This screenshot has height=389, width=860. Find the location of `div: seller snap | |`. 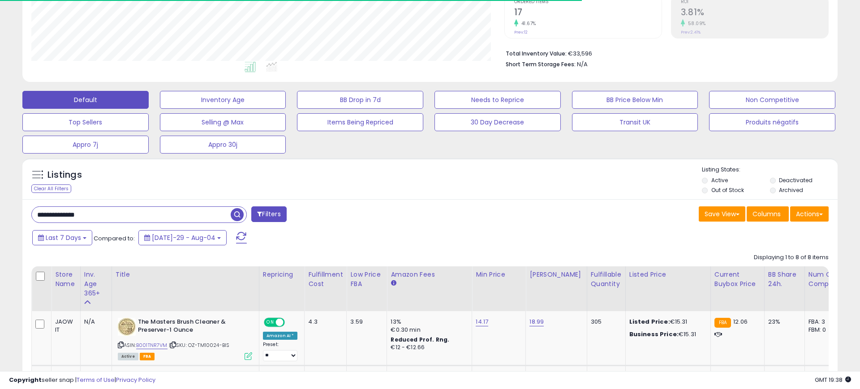

div: seller snap | | is located at coordinates (82, 380).